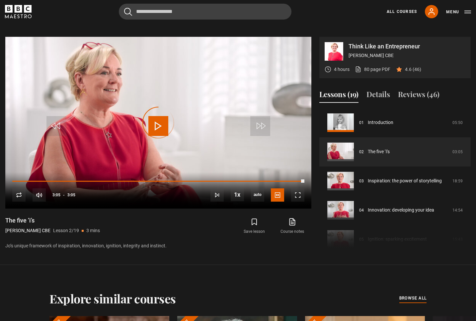 The height and width of the screenshot is (321, 476). Describe the element at coordinates (158, 246) in the screenshot. I see `p: Jo’s unique framework of inspiration, innovation, ignition, integrity and instinct.` at that location.